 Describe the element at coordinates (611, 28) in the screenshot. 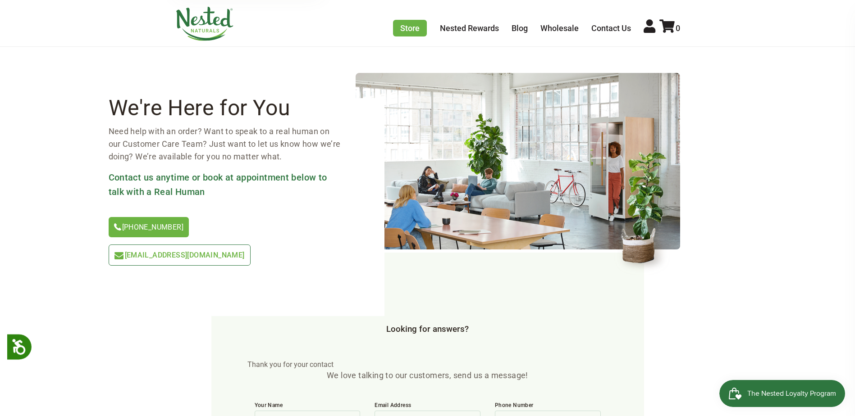

I see `a: Contact Us` at that location.